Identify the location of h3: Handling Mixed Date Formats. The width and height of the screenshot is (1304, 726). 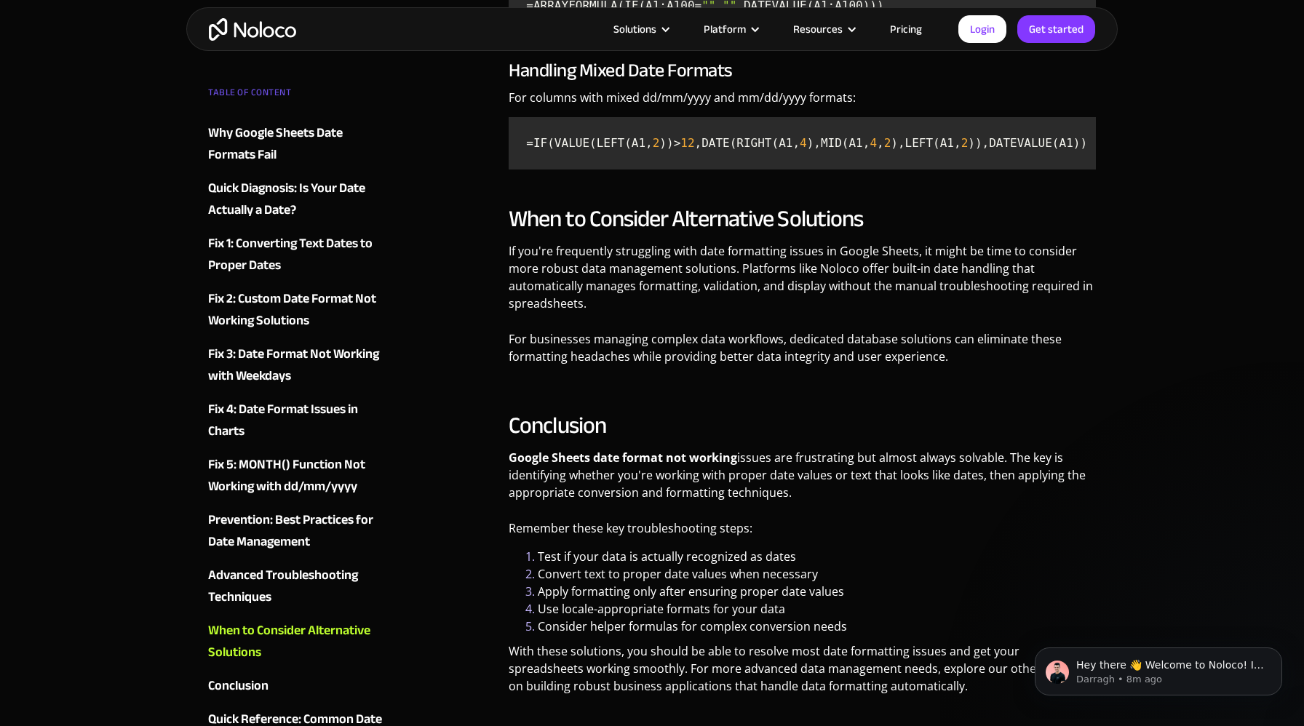
(802, 71).